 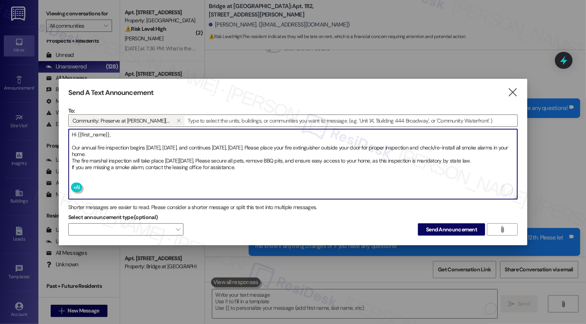 What do you see at coordinates (352, 121) in the screenshot?
I see `input: Type to select the units, buildings, or communities you want to message. (e.g. 'Unit 1A', 'Buildi...` at bounding box center [352, 121].